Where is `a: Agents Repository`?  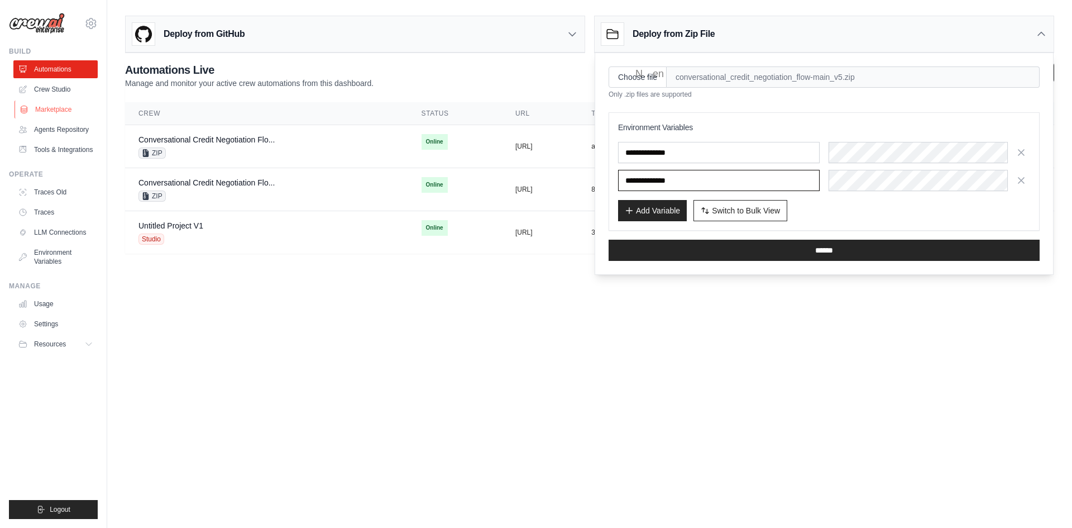 a: Agents Repository is located at coordinates (55, 130).